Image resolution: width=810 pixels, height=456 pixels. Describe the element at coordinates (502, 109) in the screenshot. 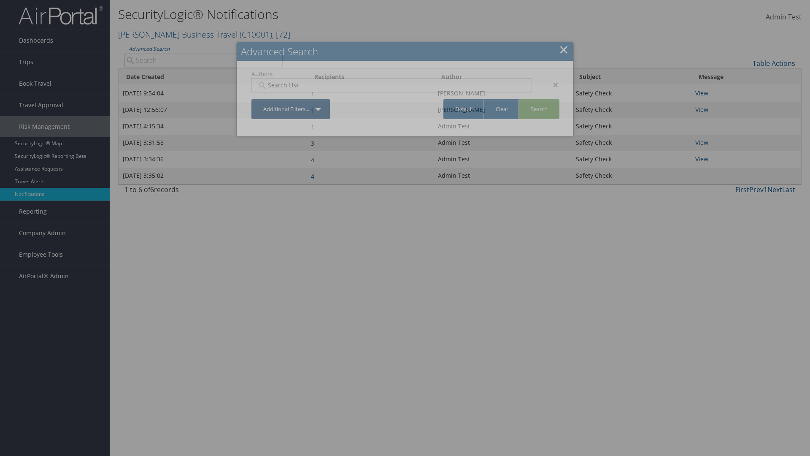

I see `a: Clear` at that location.